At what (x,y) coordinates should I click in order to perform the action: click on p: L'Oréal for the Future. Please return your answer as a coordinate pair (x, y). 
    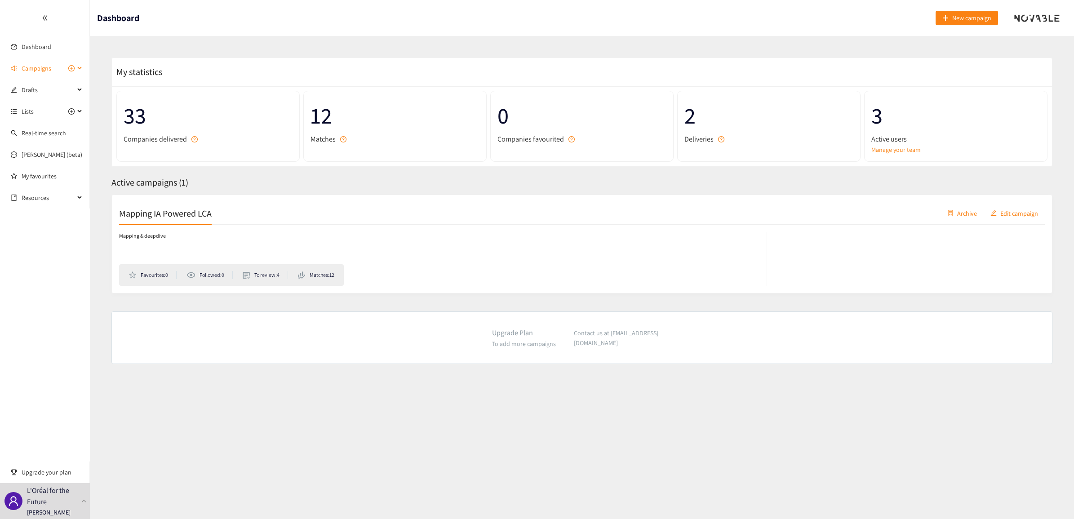
    Looking at the image, I should click on (52, 496).